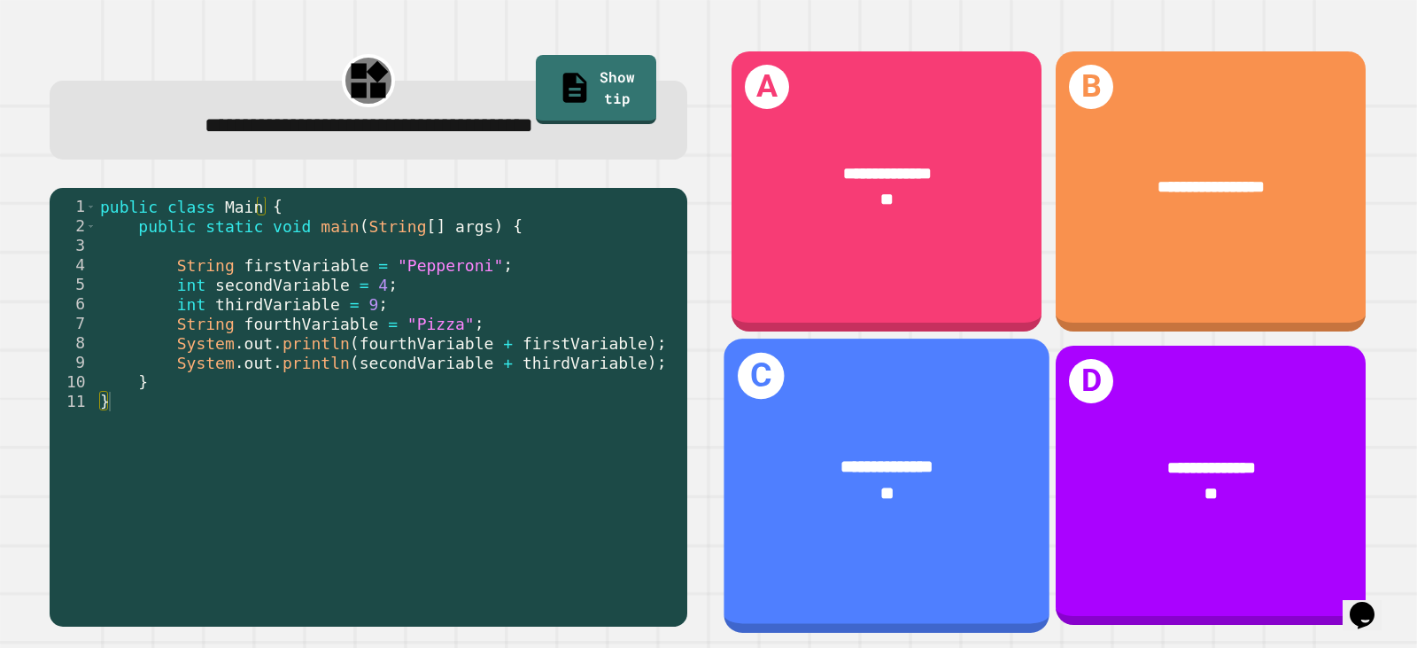  I want to click on a: Show tip, so click(596, 89).